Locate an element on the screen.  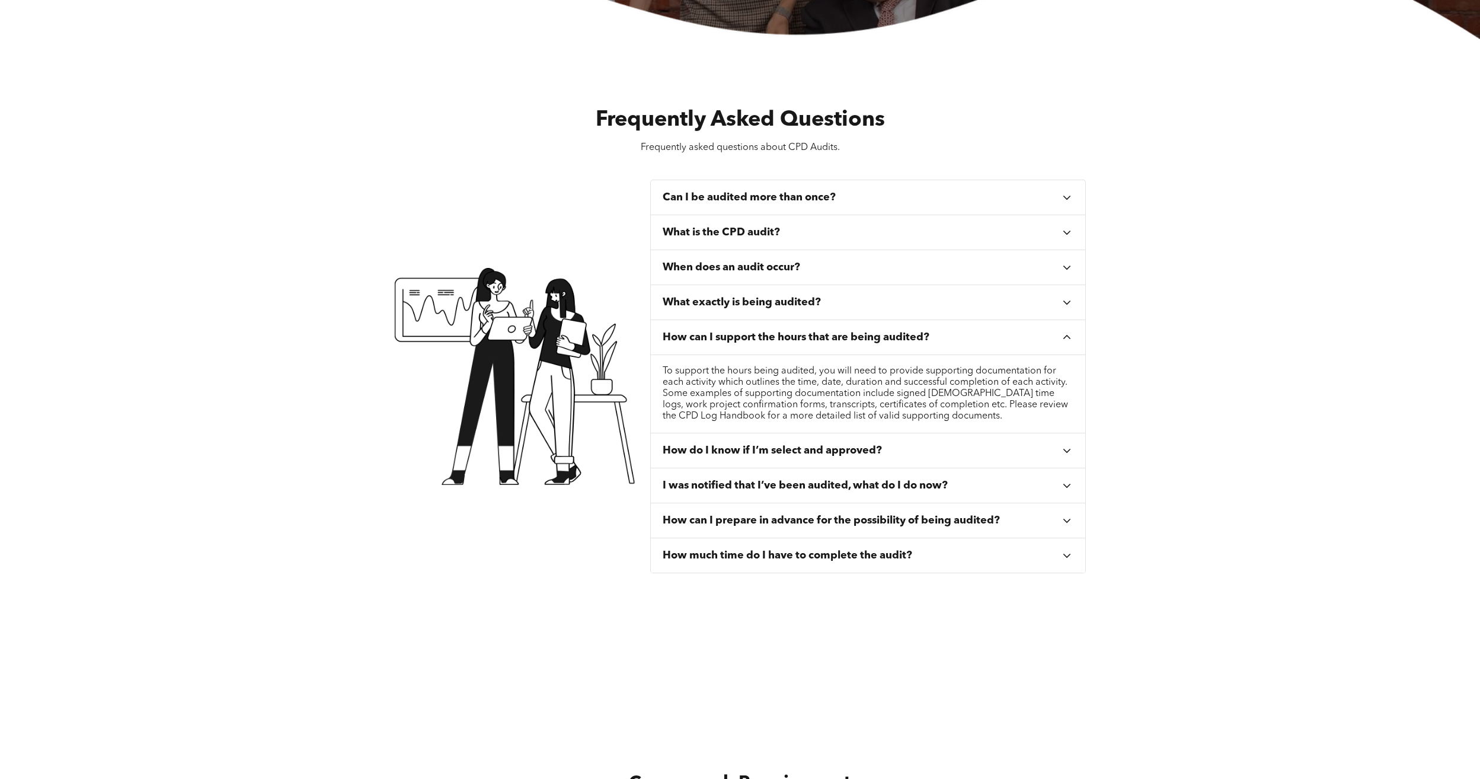
h3: What is the CPD audit? is located at coordinates (721, 232).